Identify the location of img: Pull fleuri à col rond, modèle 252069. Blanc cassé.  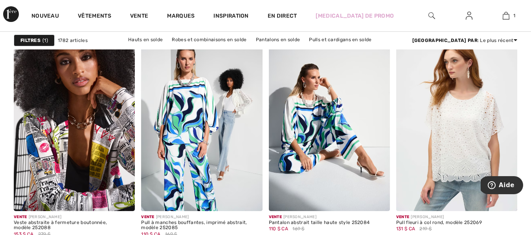
(456, 120).